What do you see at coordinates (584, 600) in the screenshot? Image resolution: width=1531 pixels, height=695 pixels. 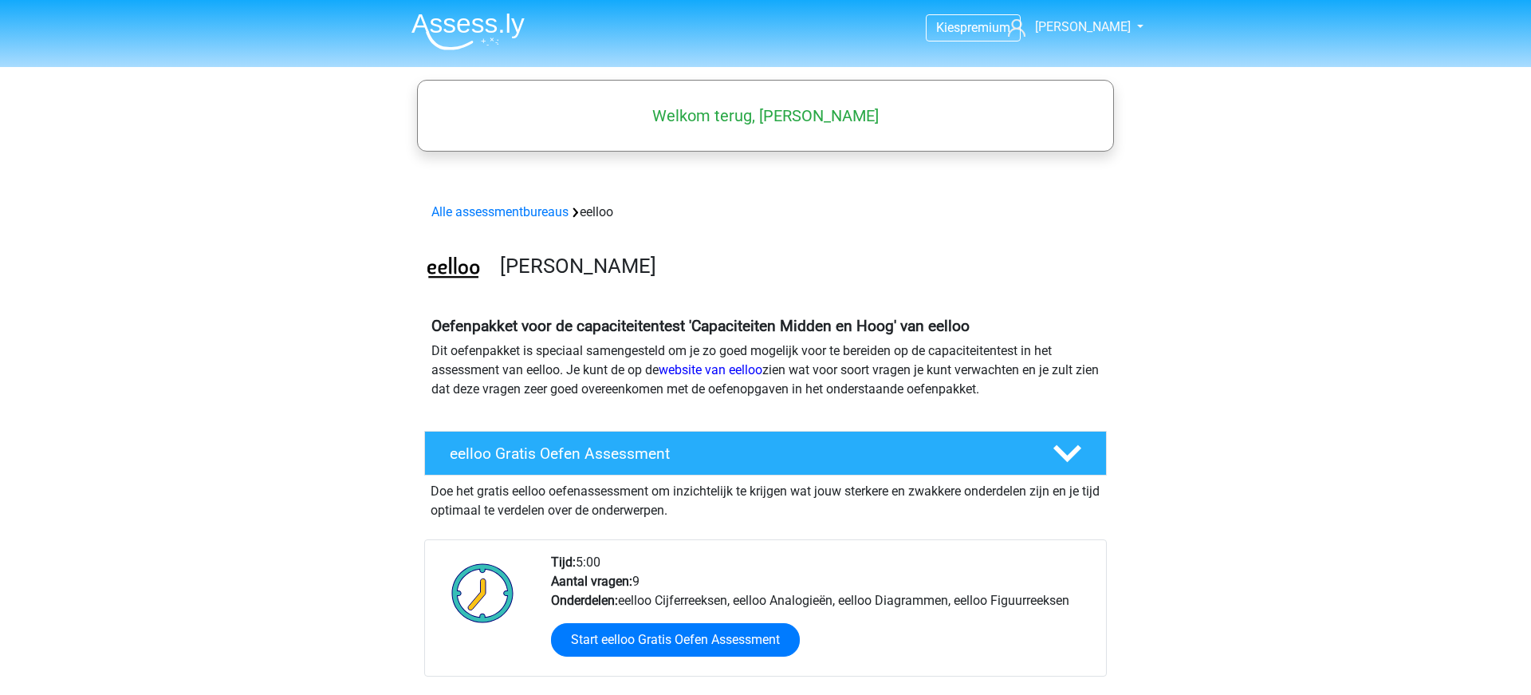 I see `b: Onderdelen:` at bounding box center [584, 600].